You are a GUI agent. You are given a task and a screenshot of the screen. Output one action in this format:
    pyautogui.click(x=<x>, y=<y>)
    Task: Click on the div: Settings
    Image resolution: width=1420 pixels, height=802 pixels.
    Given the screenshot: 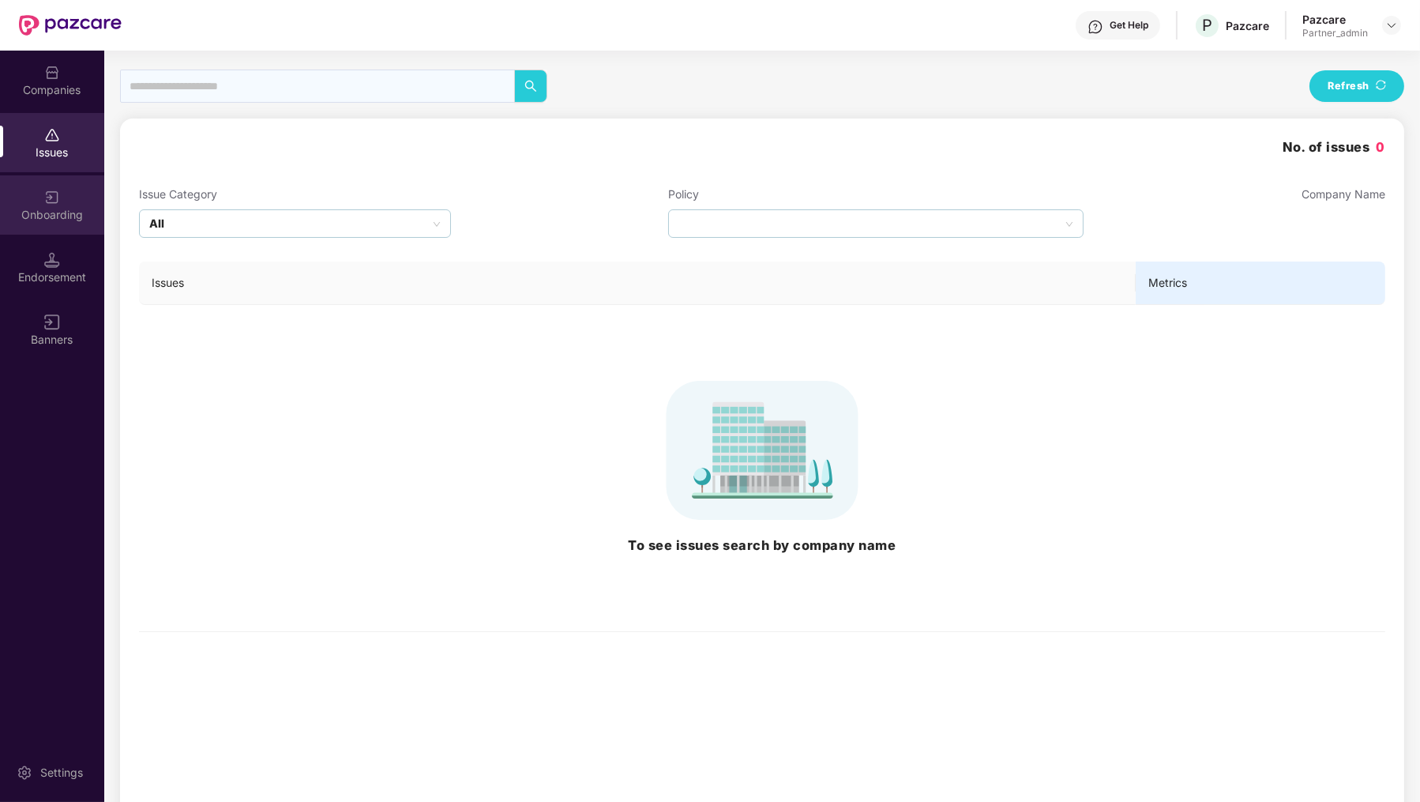 What is the action you would take?
    pyautogui.click(x=62, y=772)
    